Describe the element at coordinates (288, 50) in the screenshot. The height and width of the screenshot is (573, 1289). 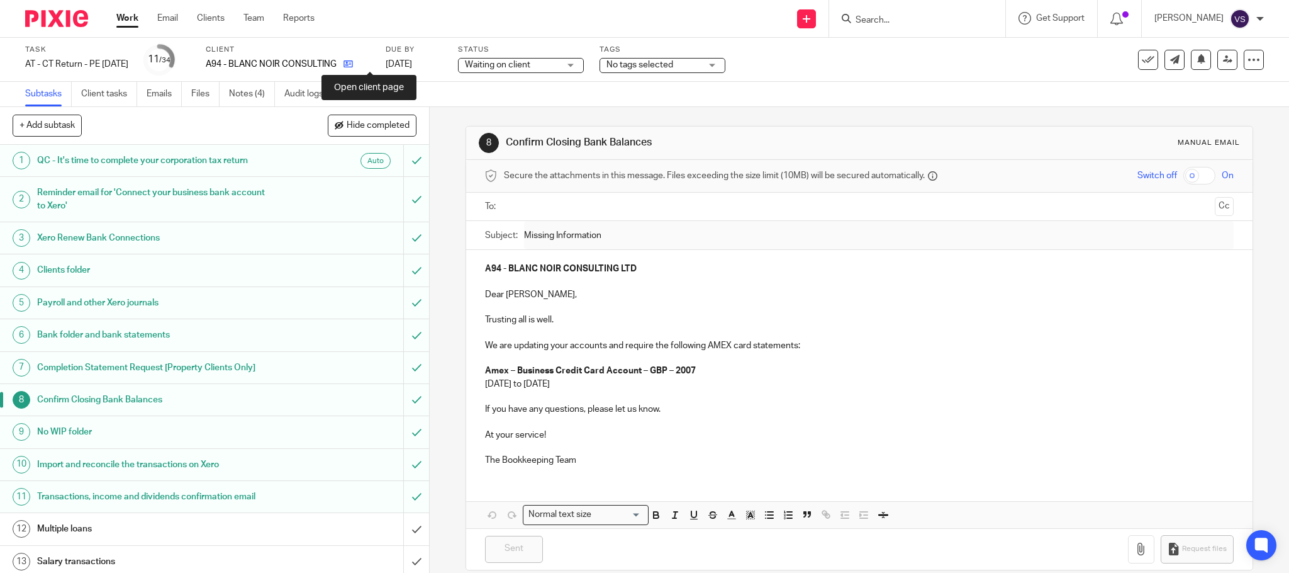
I see `label: Client` at that location.